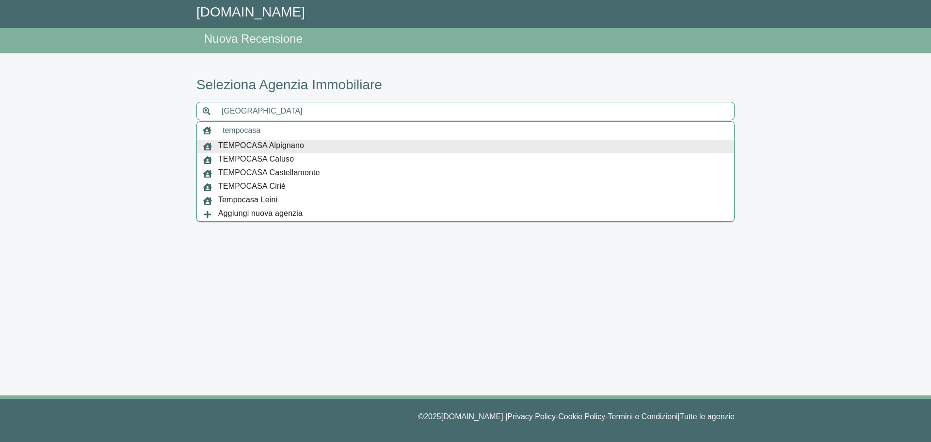 The image size is (931, 442). Describe the element at coordinates (581, 416) in the screenshot. I see `a: Cookie Policy` at that location.